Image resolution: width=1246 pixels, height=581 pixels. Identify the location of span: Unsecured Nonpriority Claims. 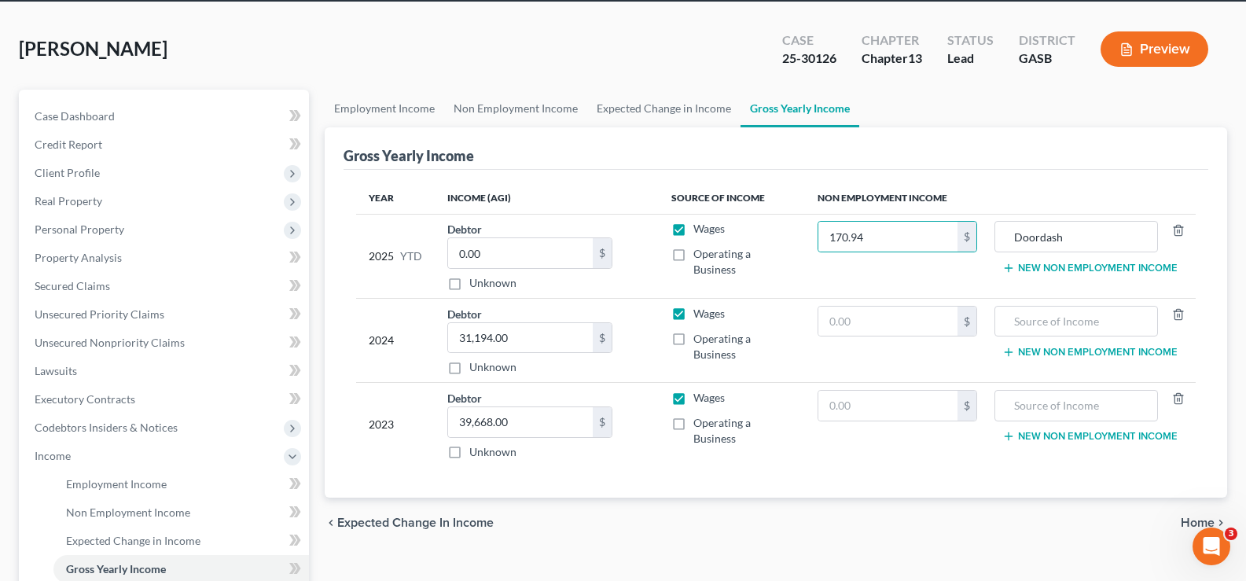
(109, 342).